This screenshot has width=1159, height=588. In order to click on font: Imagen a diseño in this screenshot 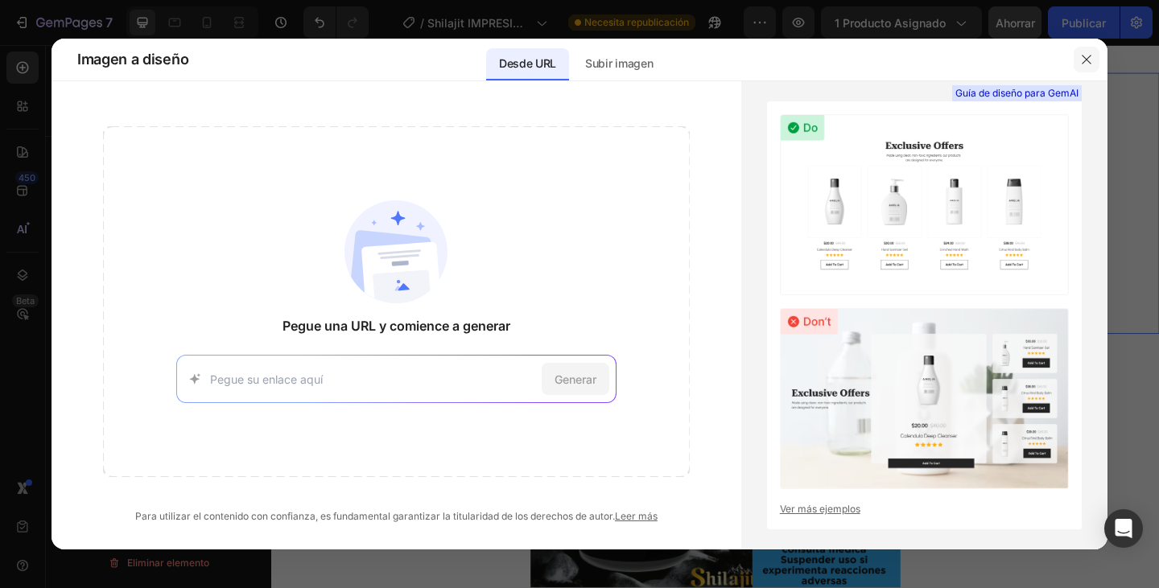, I will do `click(133, 59)`.